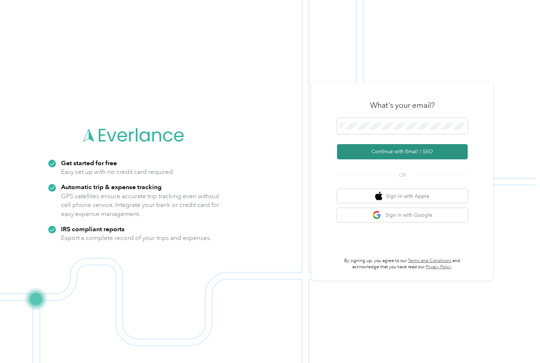 Image resolution: width=540 pixels, height=363 pixels. What do you see at coordinates (438, 267) in the screenshot?
I see `a: Privacy Policy` at bounding box center [438, 267].